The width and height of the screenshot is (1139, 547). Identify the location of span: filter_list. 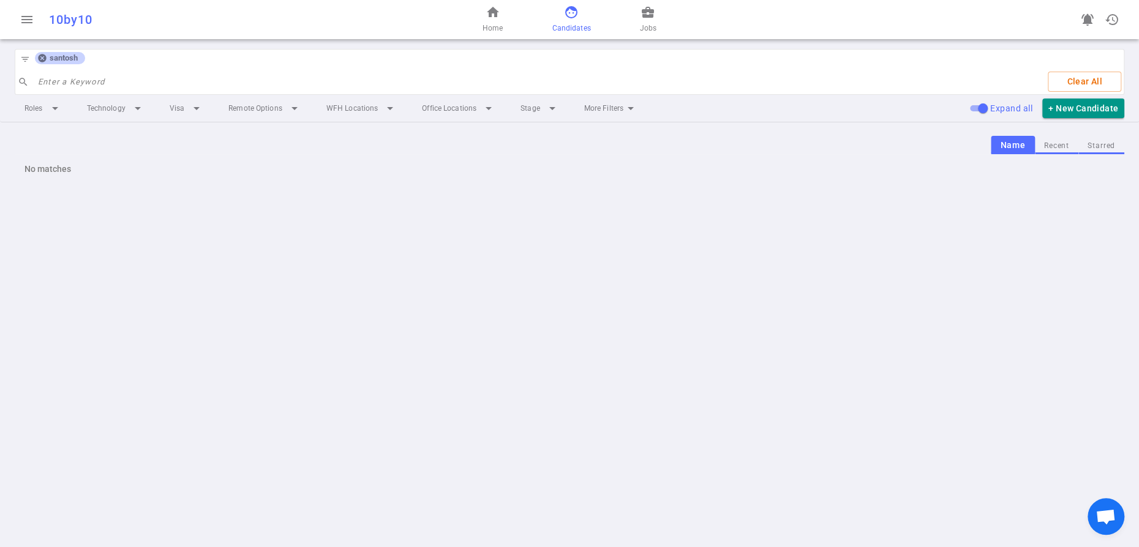
(25, 59).